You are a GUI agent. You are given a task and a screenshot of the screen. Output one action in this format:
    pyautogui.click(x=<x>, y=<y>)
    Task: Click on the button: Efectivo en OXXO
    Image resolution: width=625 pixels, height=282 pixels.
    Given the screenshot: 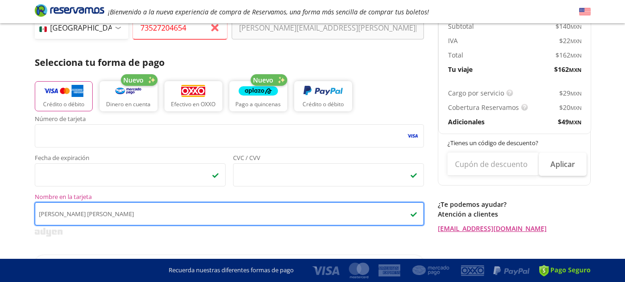 What is the action you would take?
    pyautogui.click(x=193, y=96)
    